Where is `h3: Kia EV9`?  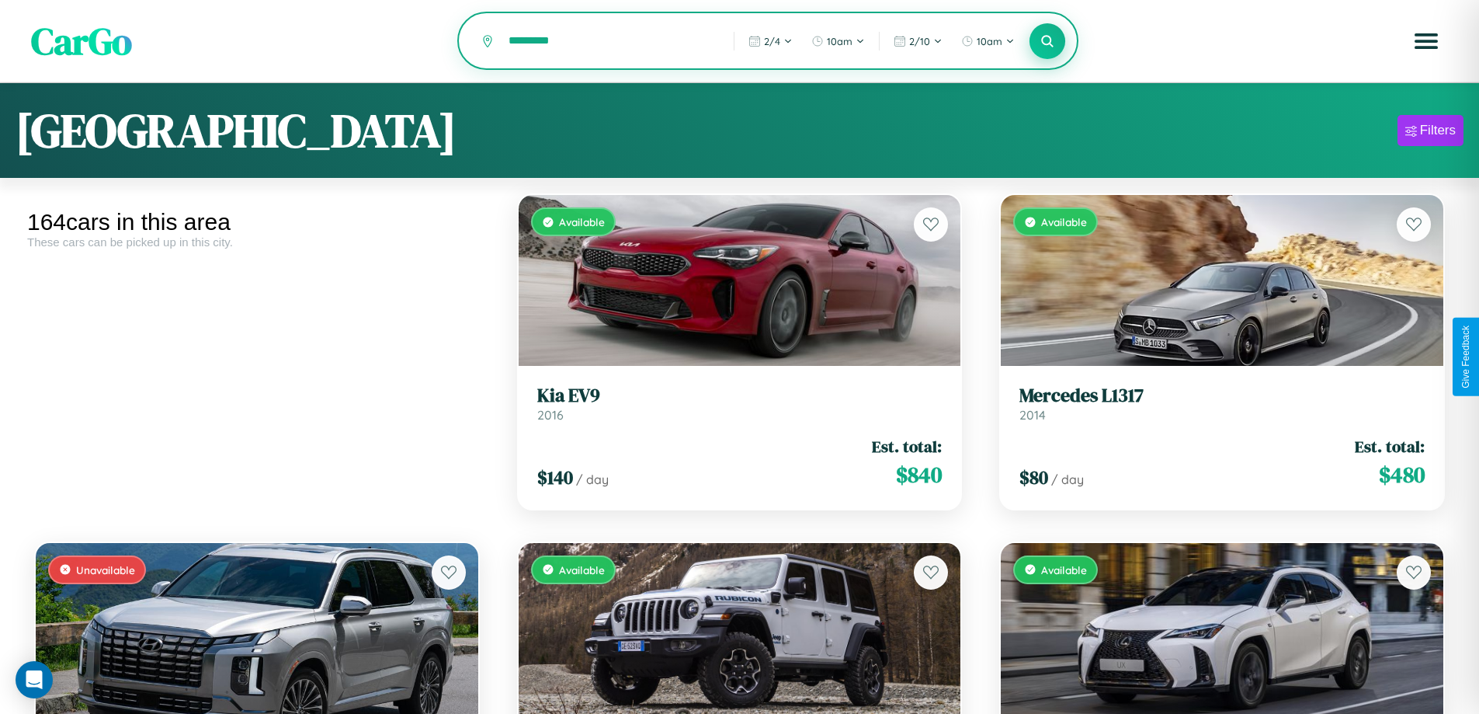
h3: Kia EV9 is located at coordinates (740, 395).